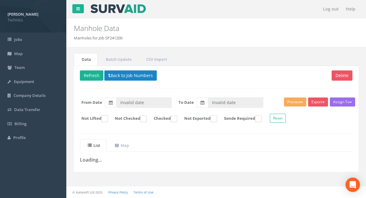 The width and height of the screenshot is (366, 198). I want to click on button: Preview, so click(295, 102).